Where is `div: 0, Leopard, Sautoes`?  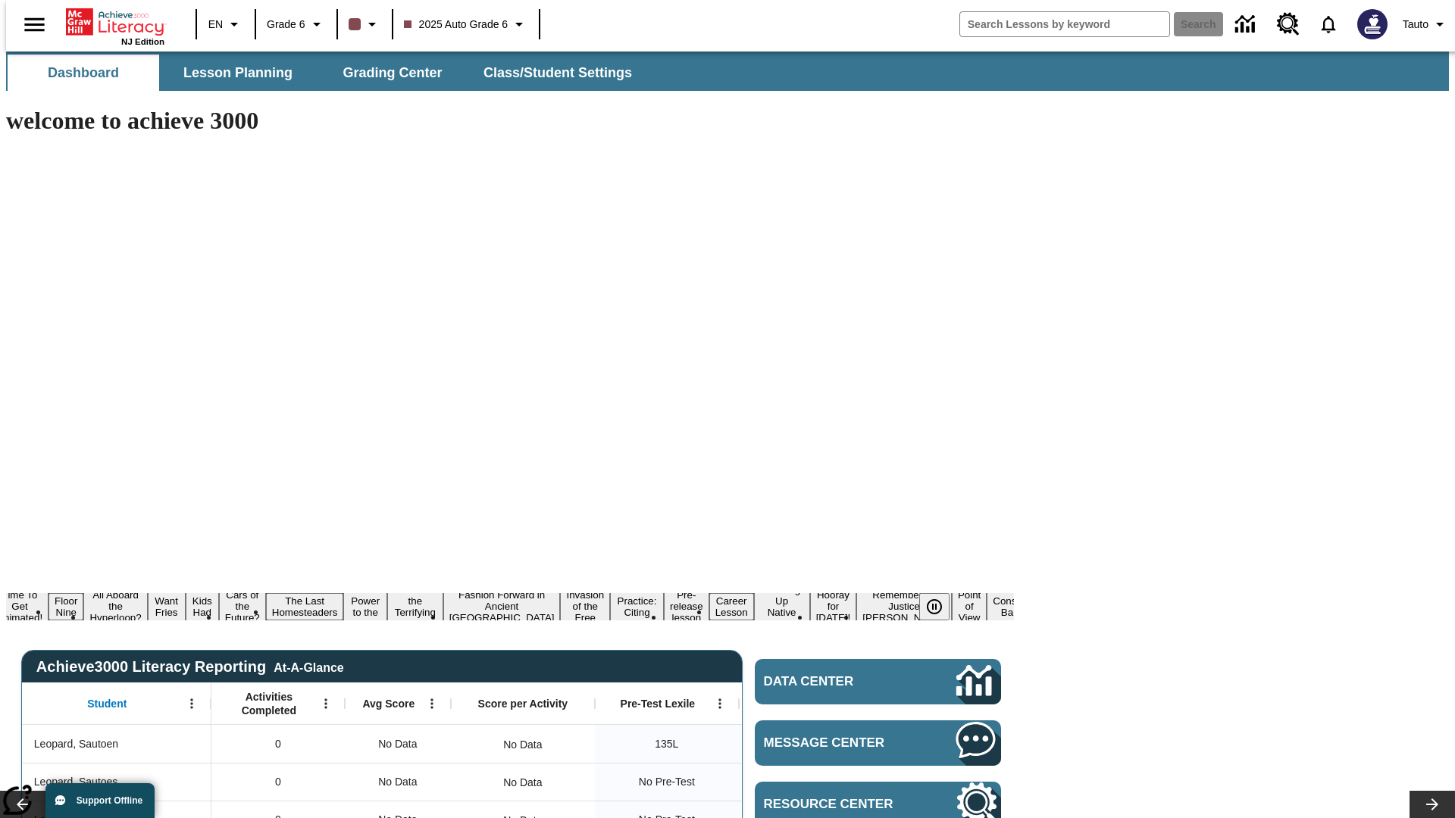 div: 0, Leopard, Sautoes is located at coordinates (278, 782).